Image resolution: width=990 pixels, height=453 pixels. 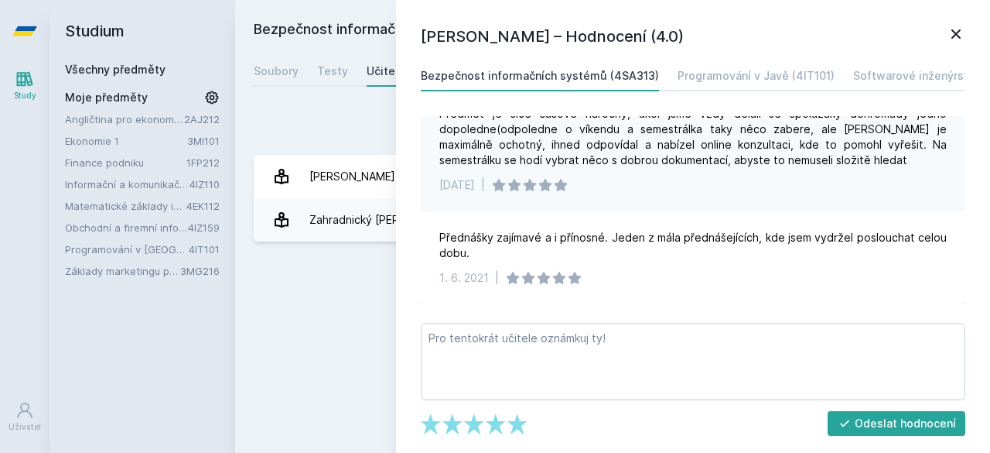 What do you see at coordinates (693, 137) in the screenshot?
I see `div: Předmět je sice časově náročný, úkol jsme vždy dělali se spolužáky dohromady jedno dopoledne(odpo...` at bounding box center [693, 137].